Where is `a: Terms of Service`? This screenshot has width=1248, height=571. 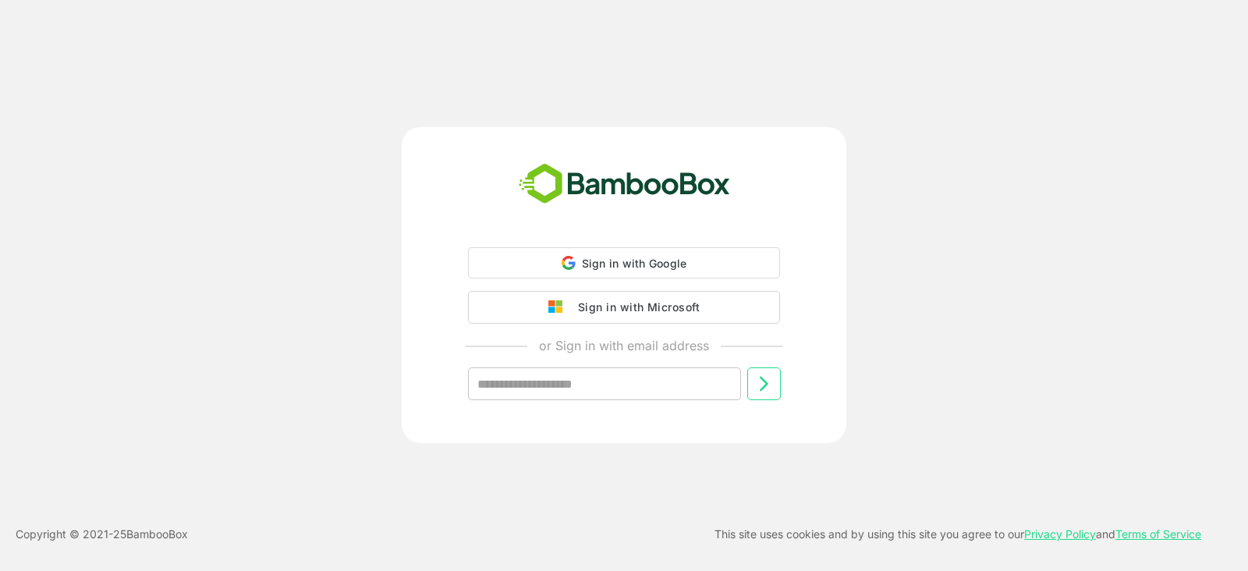
a: Terms of Service is located at coordinates (1158, 533).